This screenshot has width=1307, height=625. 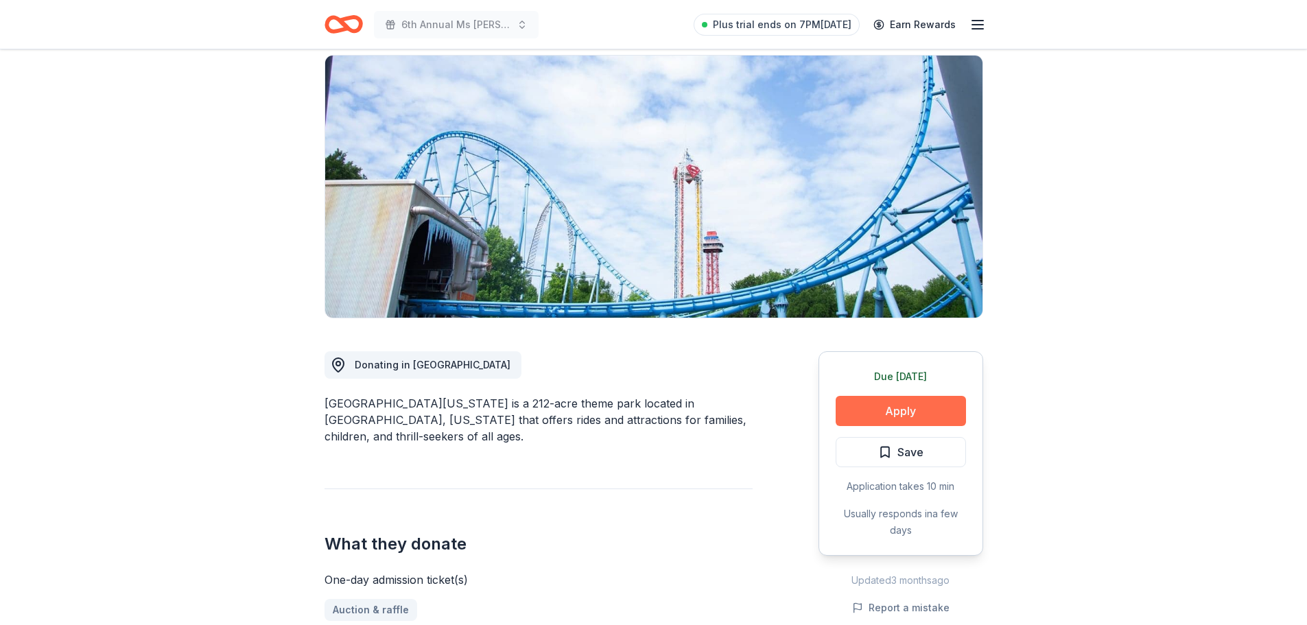 What do you see at coordinates (910, 452) in the screenshot?
I see `span: Save` at bounding box center [910, 452].